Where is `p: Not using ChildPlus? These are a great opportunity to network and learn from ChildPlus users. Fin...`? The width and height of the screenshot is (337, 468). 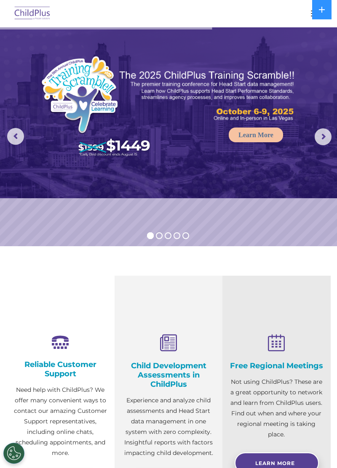
p: Not using ChildPlus? These are a great opportunity to network and learn from ChildPlus users. Fin... is located at coordinates (276, 409).